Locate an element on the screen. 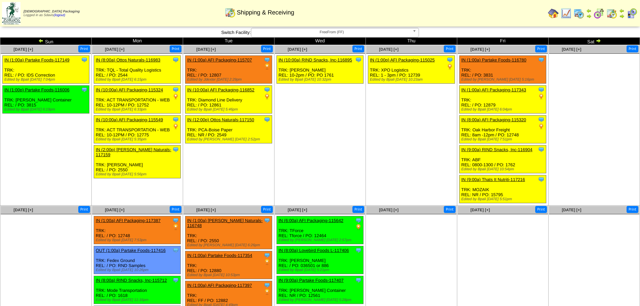 This screenshot has width=640, height=306. a: IN (12:00p) Ottos Naturals-117150 is located at coordinates (220, 120).